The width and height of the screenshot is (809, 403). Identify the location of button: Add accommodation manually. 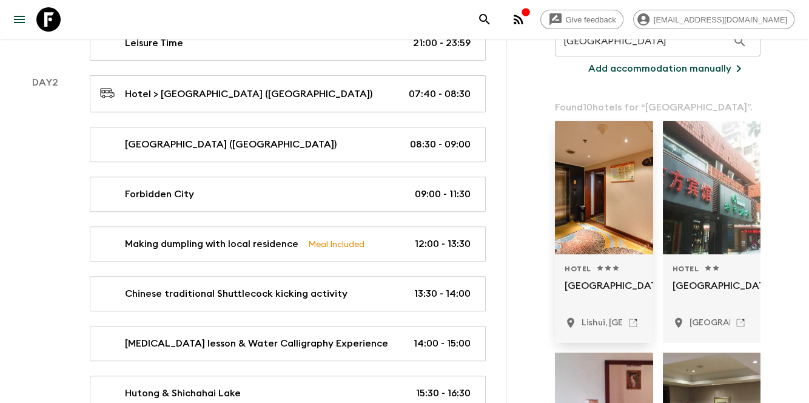
(667, 69).